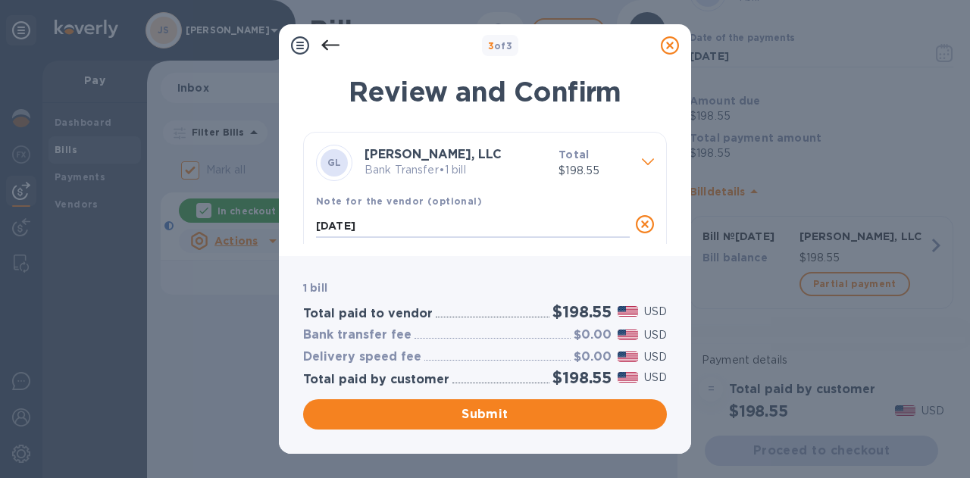 Image resolution: width=970 pixels, height=478 pixels. What do you see at coordinates (485, 414) in the screenshot?
I see `button: Submit` at bounding box center [485, 414].